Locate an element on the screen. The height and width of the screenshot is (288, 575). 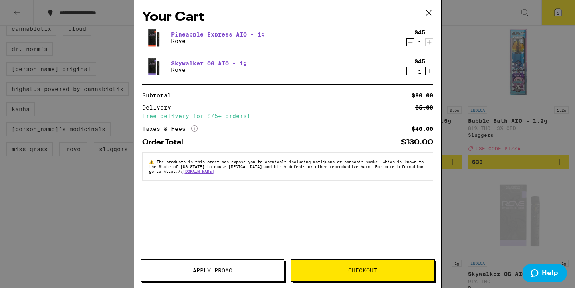
img: Rove - Pineapple Express AIO - 1g is located at coordinates (154, 38).